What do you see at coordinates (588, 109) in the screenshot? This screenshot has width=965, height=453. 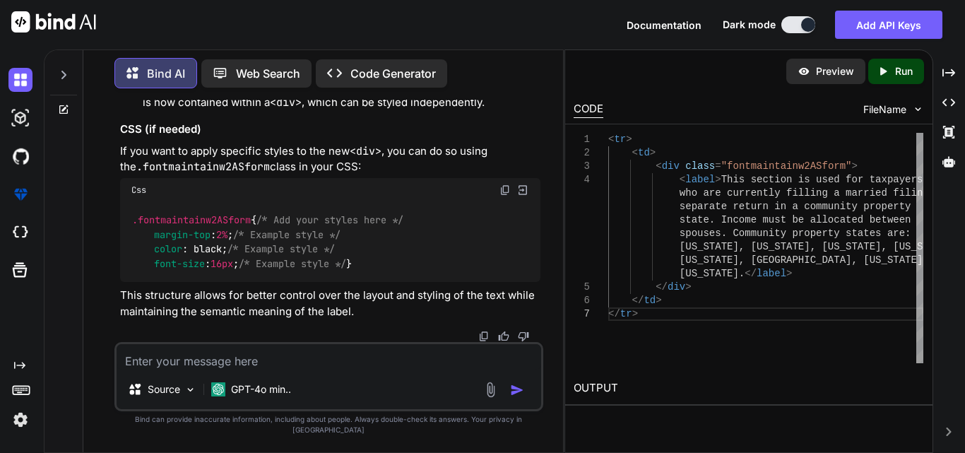 I see `div: CODE` at bounding box center [588, 109].